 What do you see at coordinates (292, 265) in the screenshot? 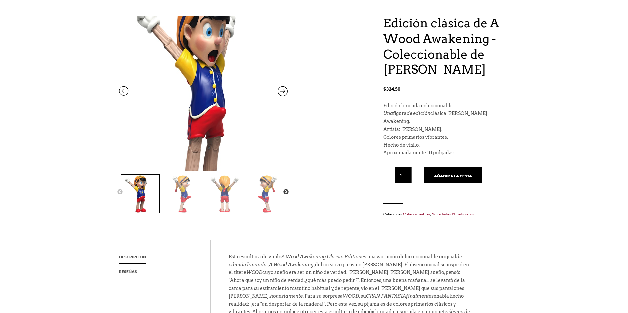
I see `font: A Wood Awakening,` at bounding box center [292, 265].